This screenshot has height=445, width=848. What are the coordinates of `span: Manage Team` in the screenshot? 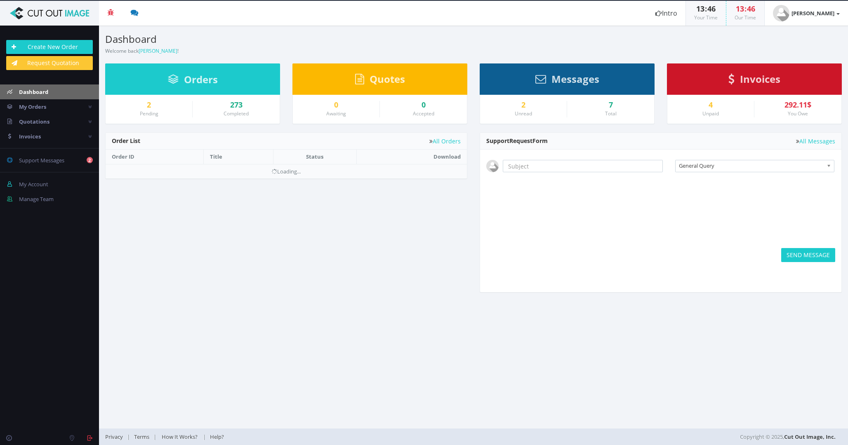 It's located at (36, 199).